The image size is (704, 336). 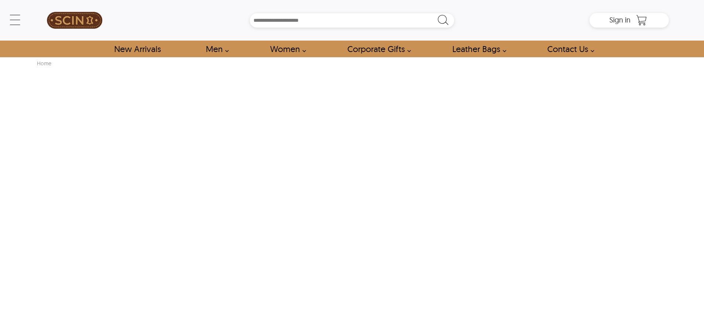 I want to click on a: Sign in, so click(x=619, y=21).